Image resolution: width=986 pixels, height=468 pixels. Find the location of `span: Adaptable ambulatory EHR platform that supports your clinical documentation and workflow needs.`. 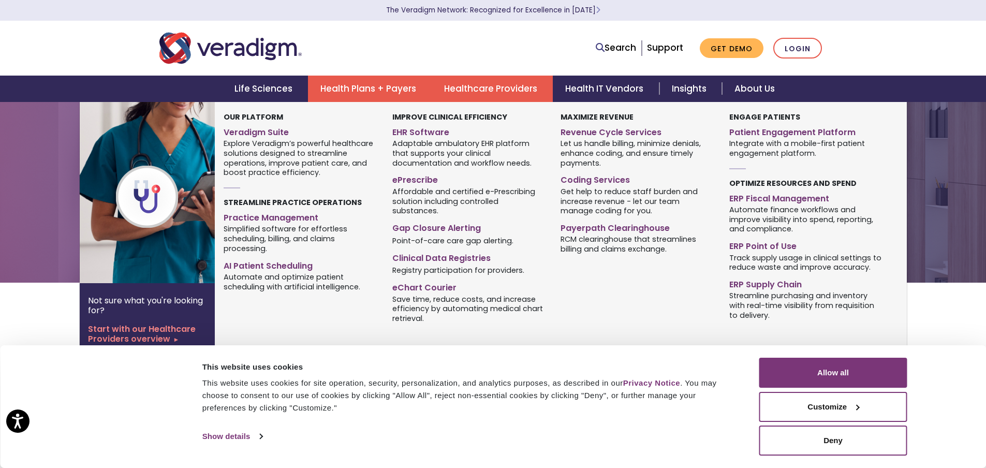

span: Adaptable ambulatory EHR platform that supports your clinical documentation and workflow needs. is located at coordinates (468, 153).